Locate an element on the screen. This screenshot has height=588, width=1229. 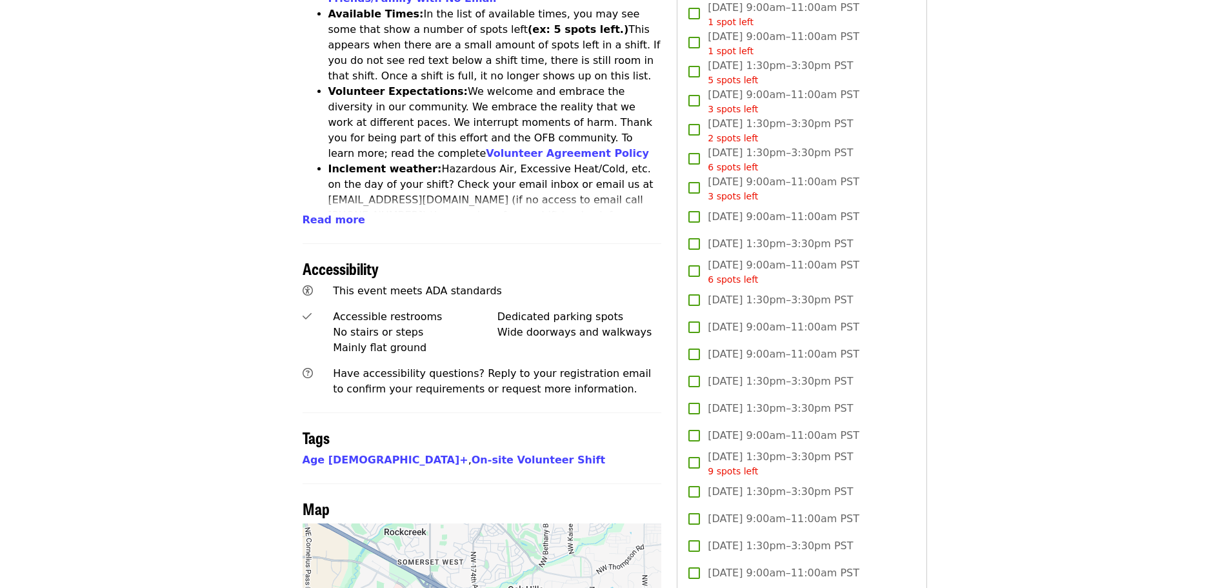
strong: (ex: 5 spots left.) is located at coordinates (578, 29).